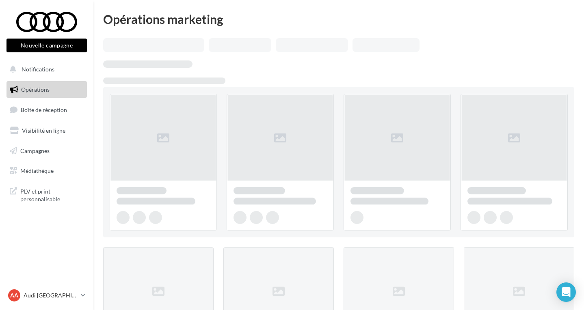 Image resolution: width=584 pixels, height=310 pixels. What do you see at coordinates (52, 195) in the screenshot?
I see `span: PLV et print personnalisable` at bounding box center [52, 195].